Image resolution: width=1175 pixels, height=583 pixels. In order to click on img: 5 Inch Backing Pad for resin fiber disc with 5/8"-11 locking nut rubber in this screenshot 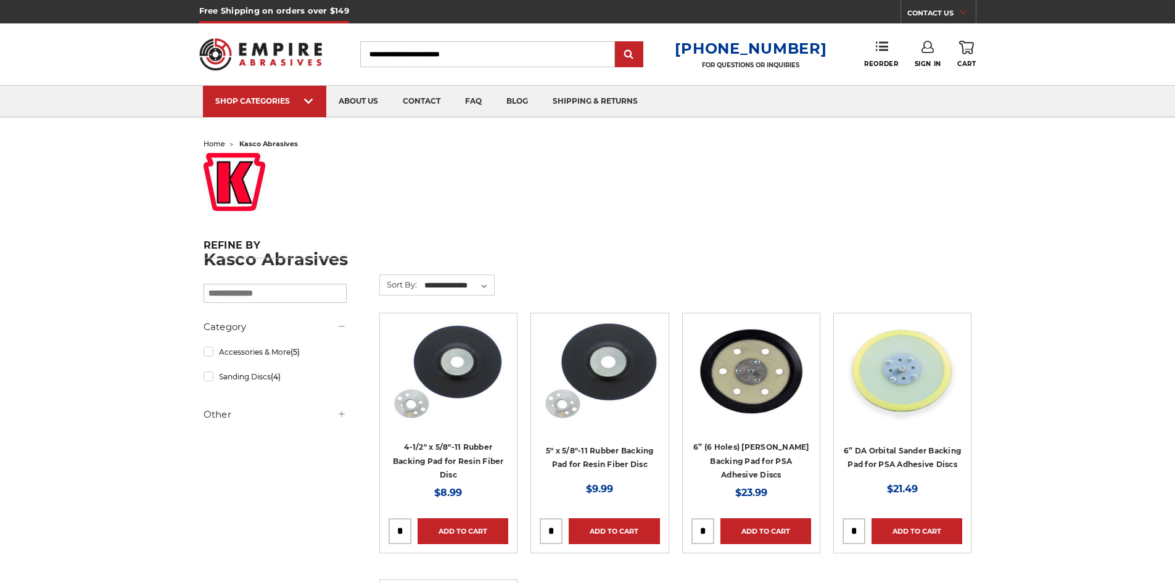, I will do `click(599, 371)`.